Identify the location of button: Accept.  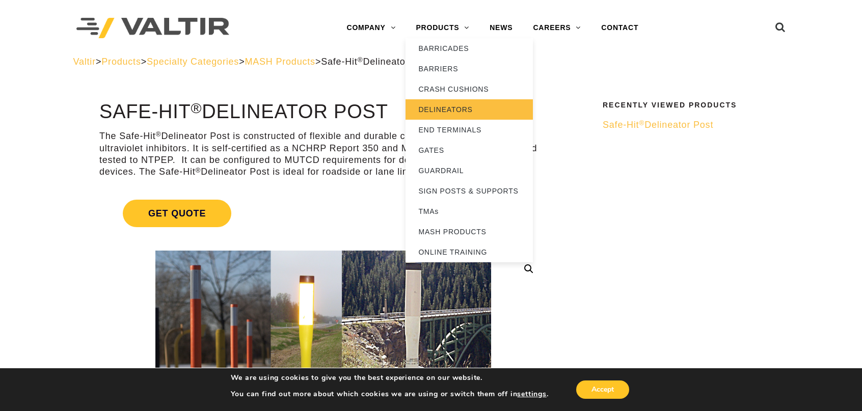
(603, 390).